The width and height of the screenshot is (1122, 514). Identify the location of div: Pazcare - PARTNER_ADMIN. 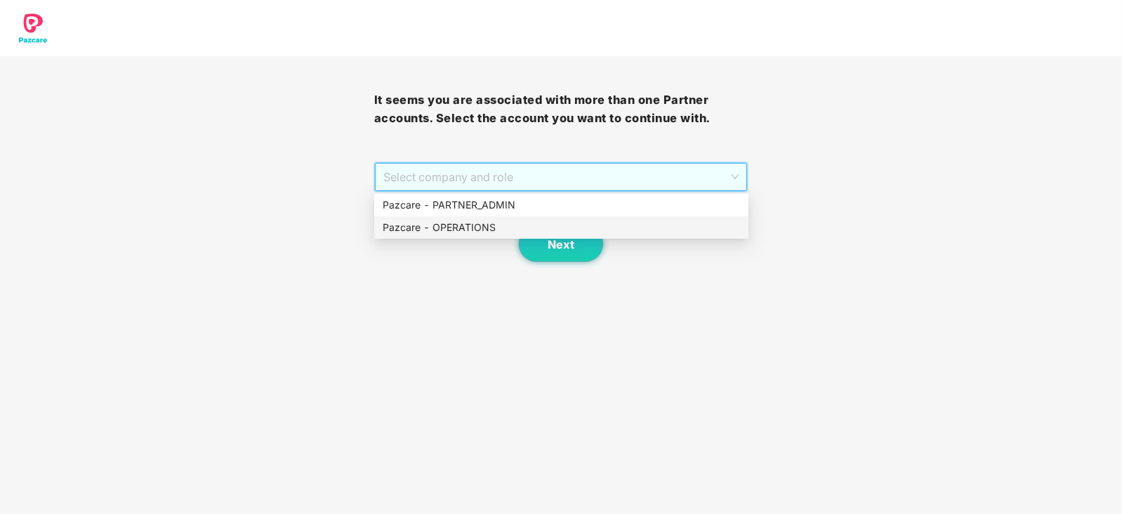
(561, 205).